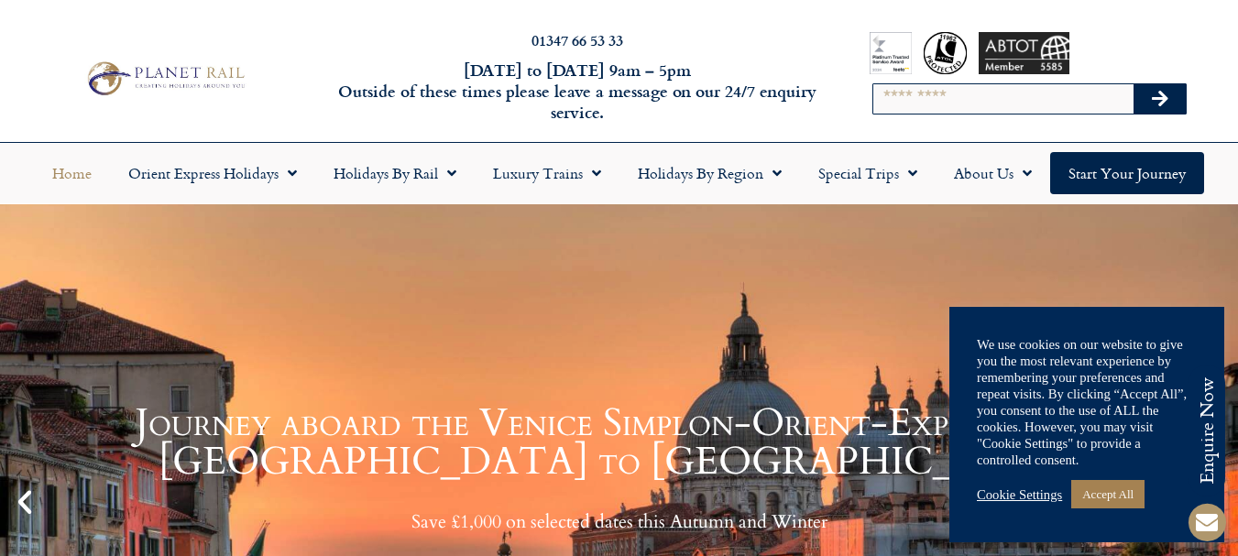 The image size is (1238, 556). Describe the element at coordinates (25, 502) in the screenshot. I see `div: Previous slide` at that location.